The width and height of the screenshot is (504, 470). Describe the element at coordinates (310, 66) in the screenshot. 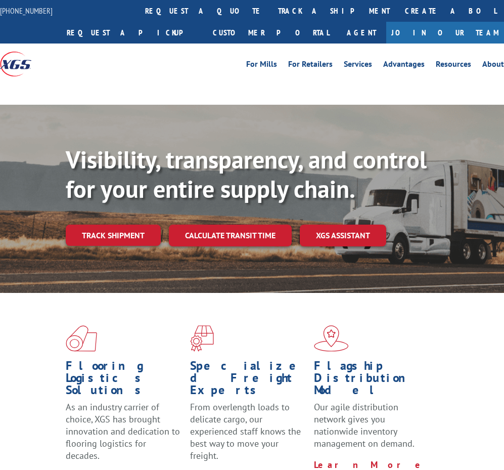

I see `a: For Retailers` at that location.